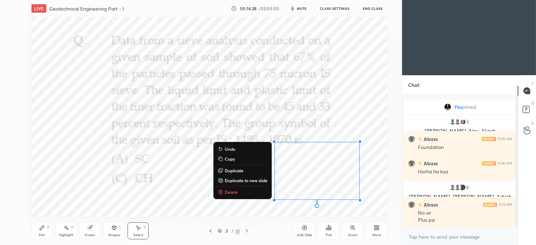 This screenshot has width=536, height=245. Describe the element at coordinates (42, 235) in the screenshot. I see `div: Pen` at that location.